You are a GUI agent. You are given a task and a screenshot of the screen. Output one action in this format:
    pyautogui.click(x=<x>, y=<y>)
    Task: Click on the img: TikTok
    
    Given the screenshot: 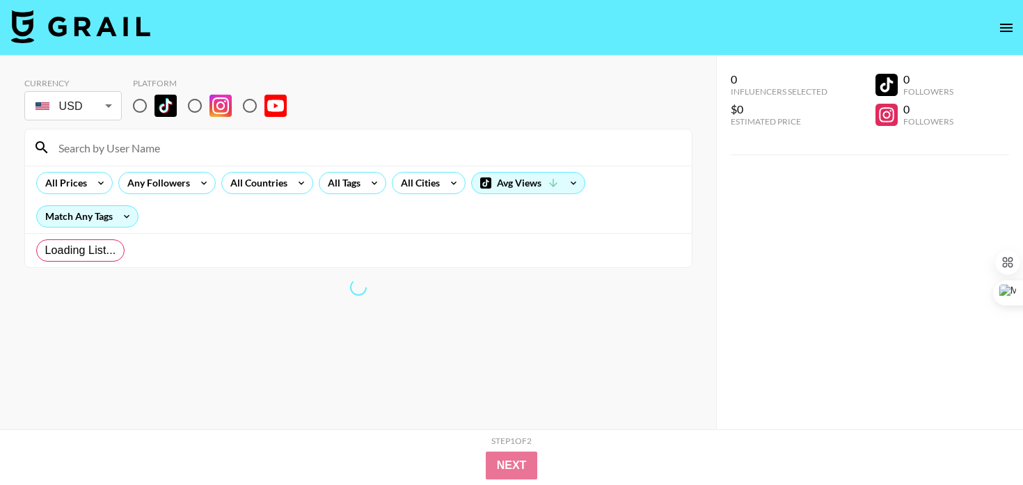 What is the action you would take?
    pyautogui.click(x=166, y=106)
    